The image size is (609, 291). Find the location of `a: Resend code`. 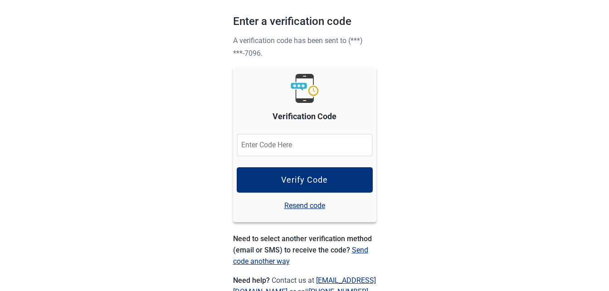

a: Resend code is located at coordinates (305, 206).